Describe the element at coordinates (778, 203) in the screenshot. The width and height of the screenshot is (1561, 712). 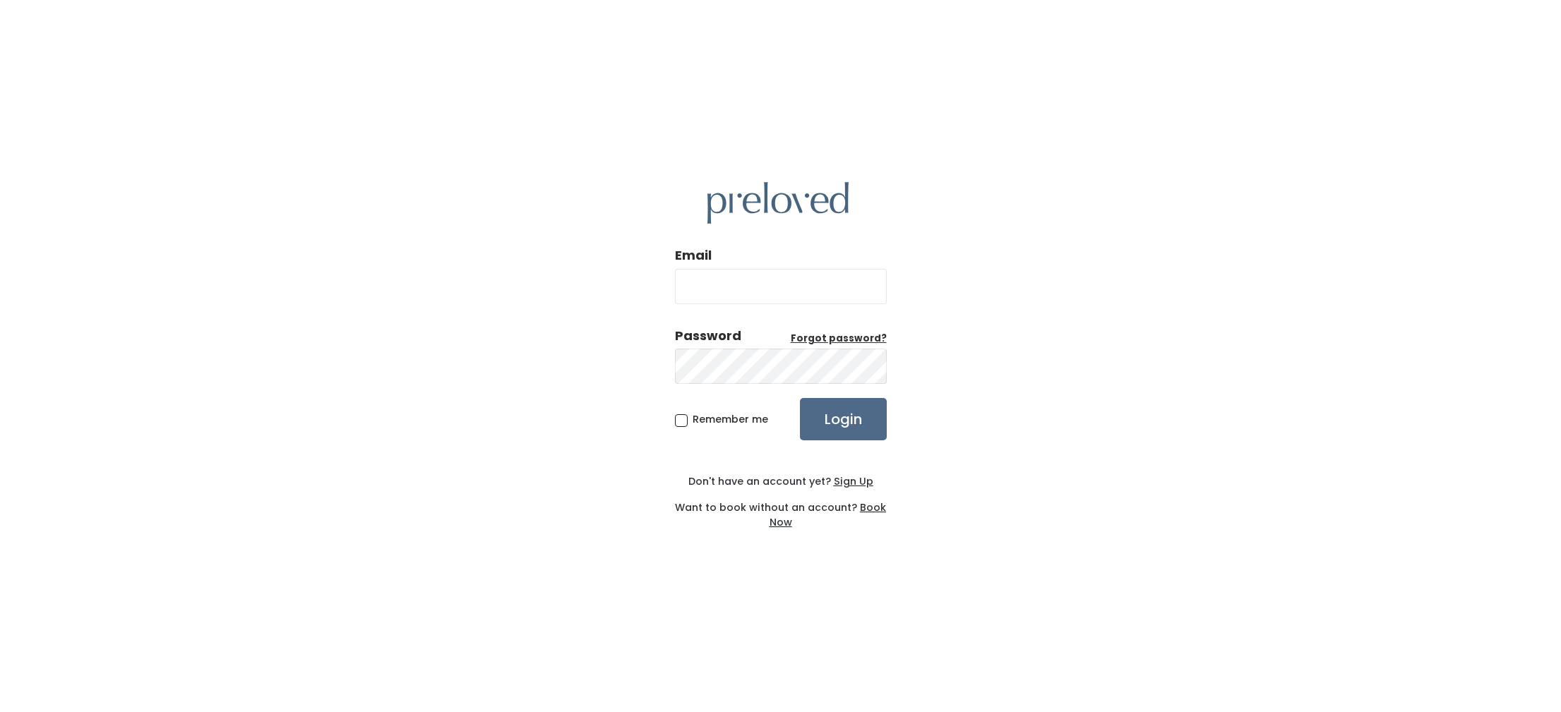
I see `img: preloved logo` at that location.